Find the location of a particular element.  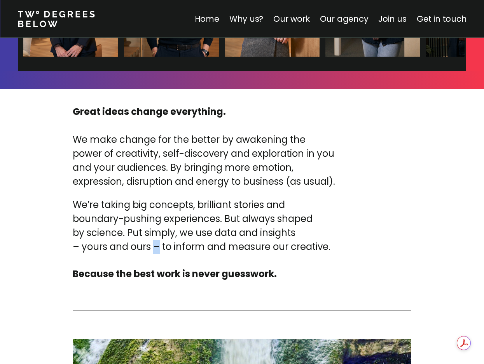

a: Our agency is located at coordinates (343, 19).